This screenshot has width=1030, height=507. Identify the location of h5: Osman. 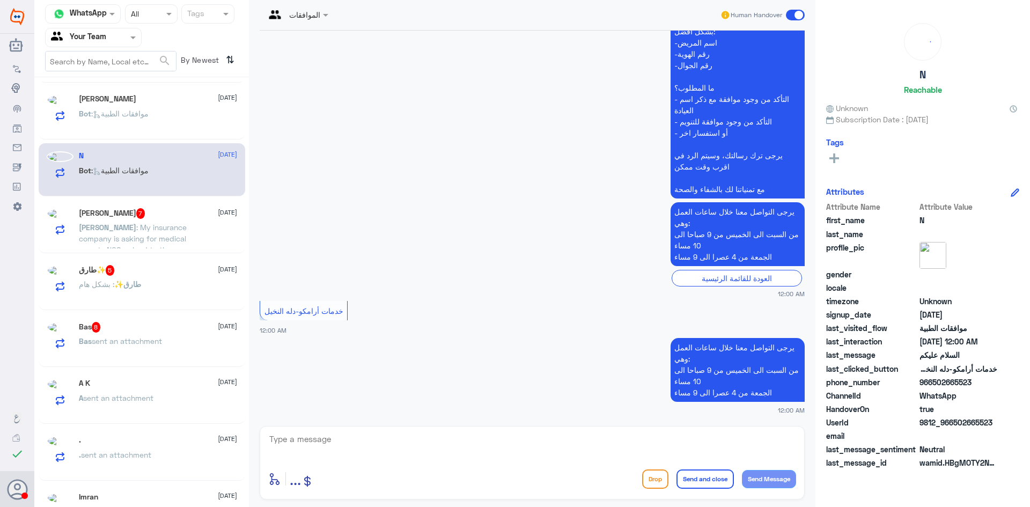
(112, 213).